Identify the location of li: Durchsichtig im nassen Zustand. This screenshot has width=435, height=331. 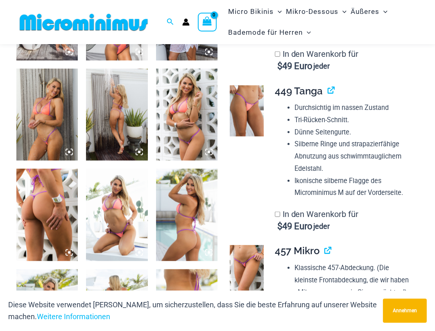
(353, 108).